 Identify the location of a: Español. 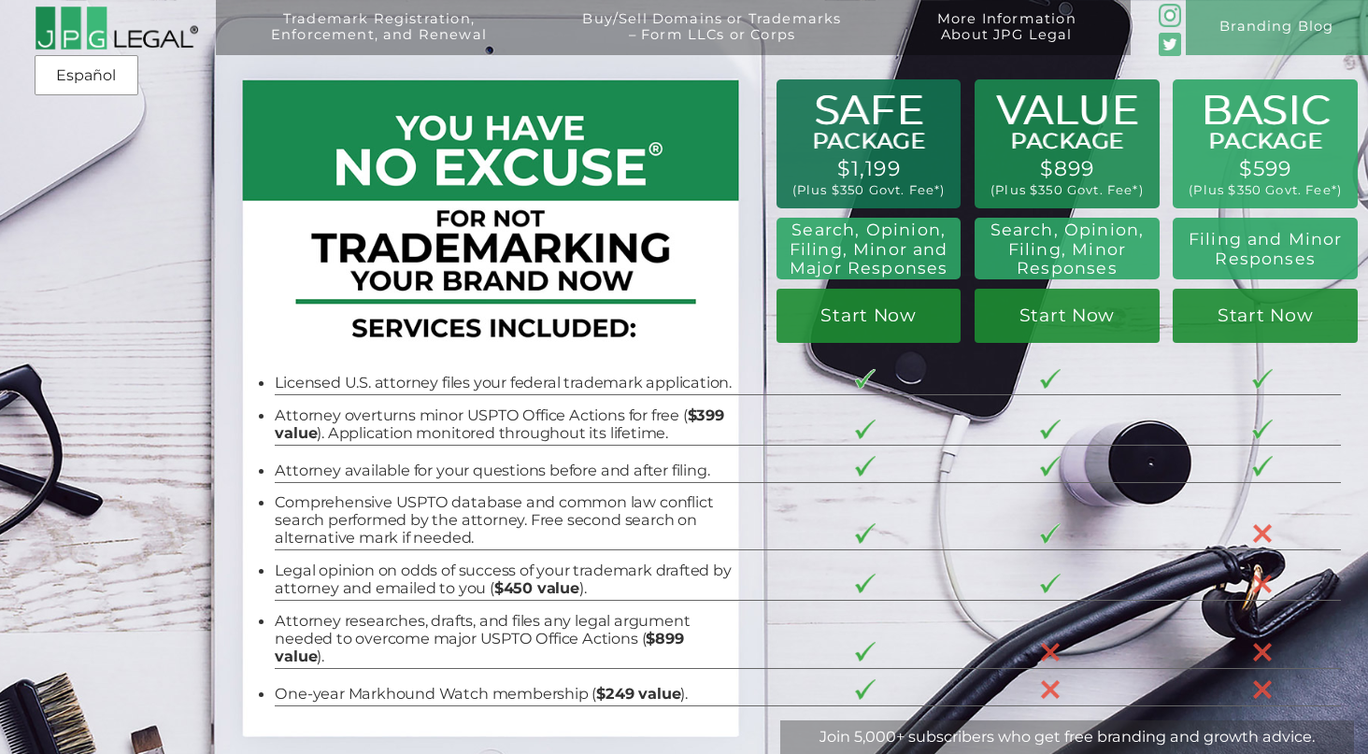
(86, 76).